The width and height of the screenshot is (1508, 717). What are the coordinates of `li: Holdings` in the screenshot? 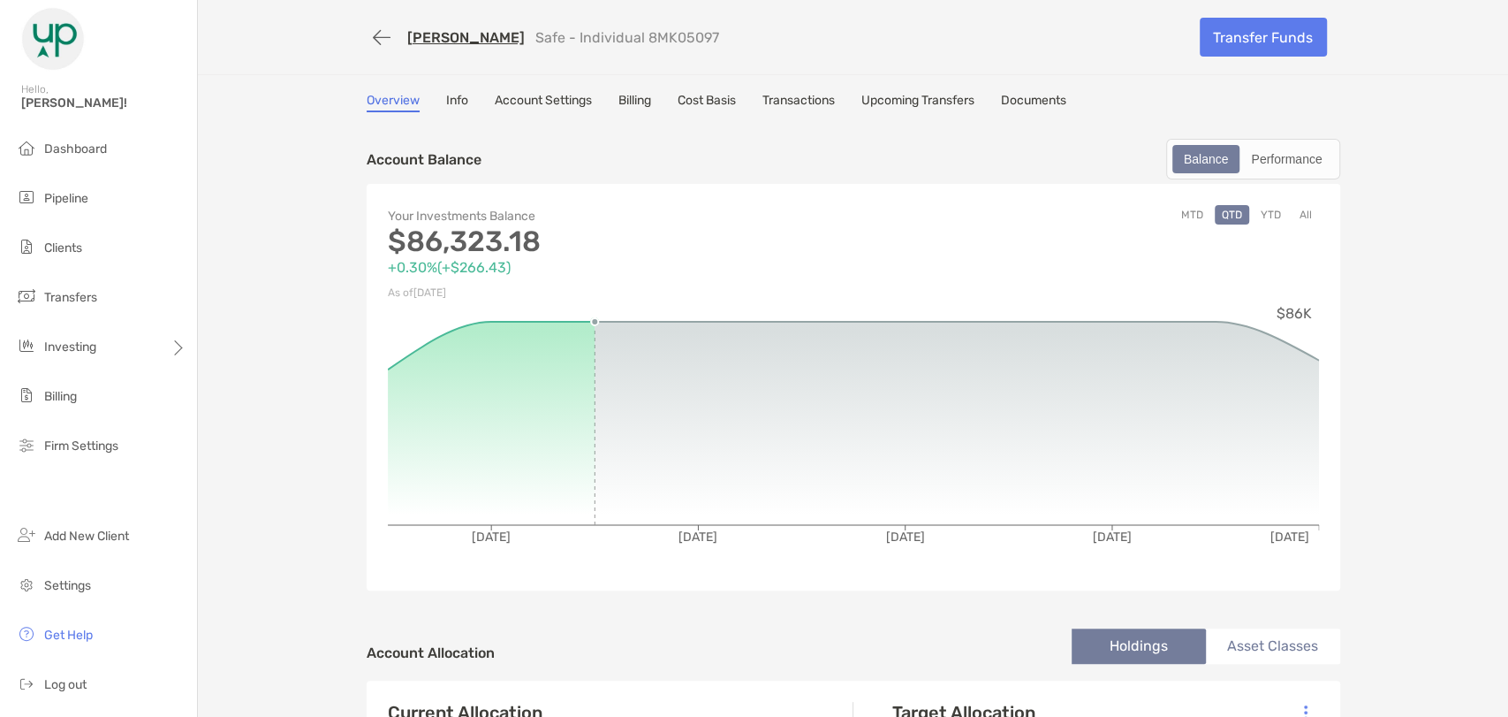 It's located at (1139, 646).